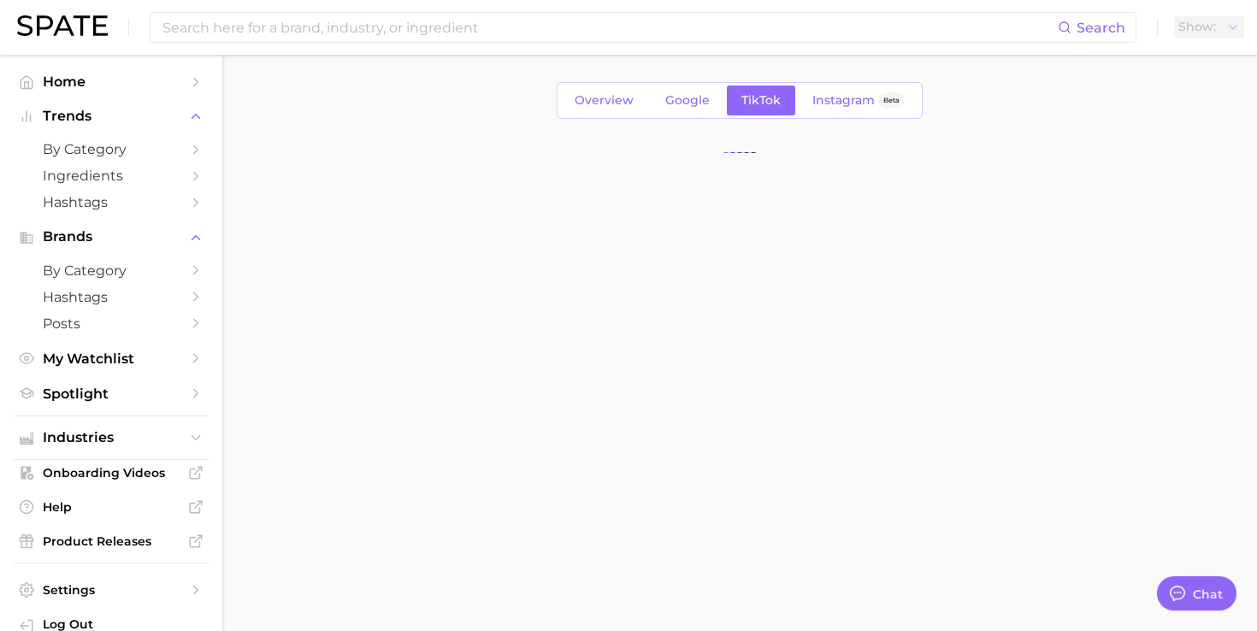 Image resolution: width=1257 pixels, height=631 pixels. I want to click on img: SPATE, so click(62, 26).